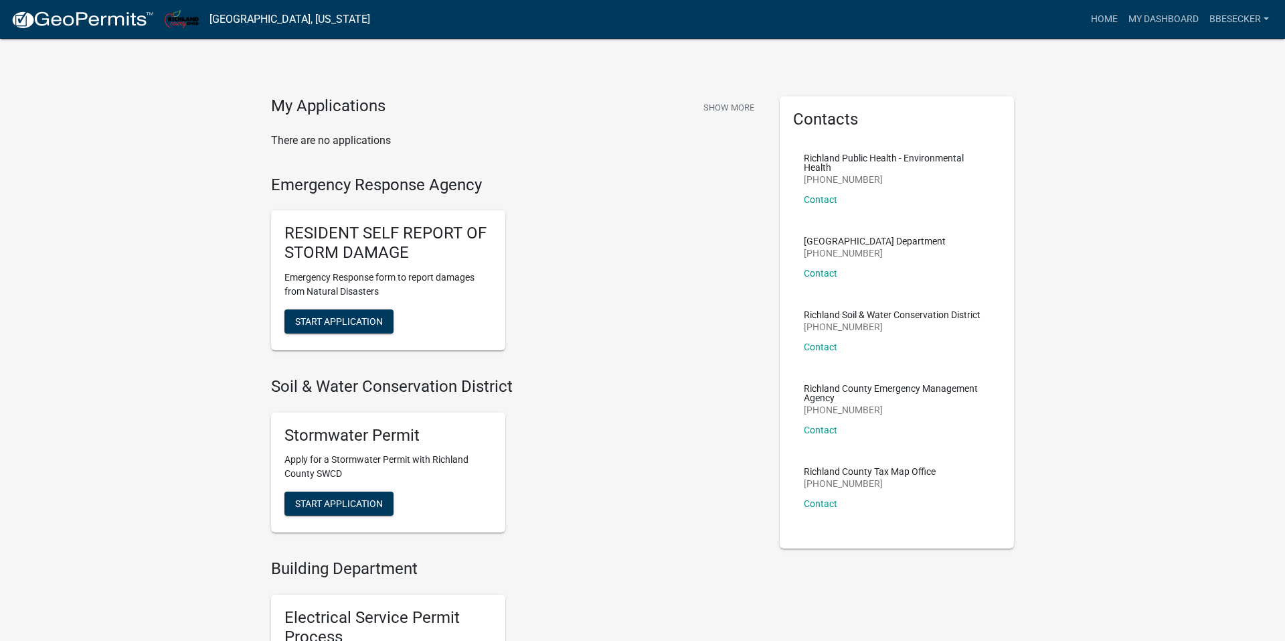 Image resolution: width=1285 pixels, height=641 pixels. What do you see at coordinates (729, 107) in the screenshot?
I see `button: Show More` at bounding box center [729, 107].